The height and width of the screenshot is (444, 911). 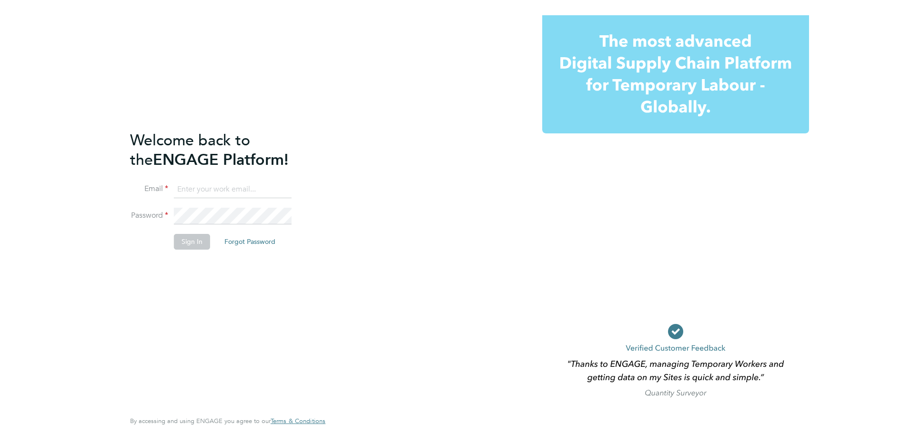 I want to click on span: Welcome back to the, so click(x=190, y=150).